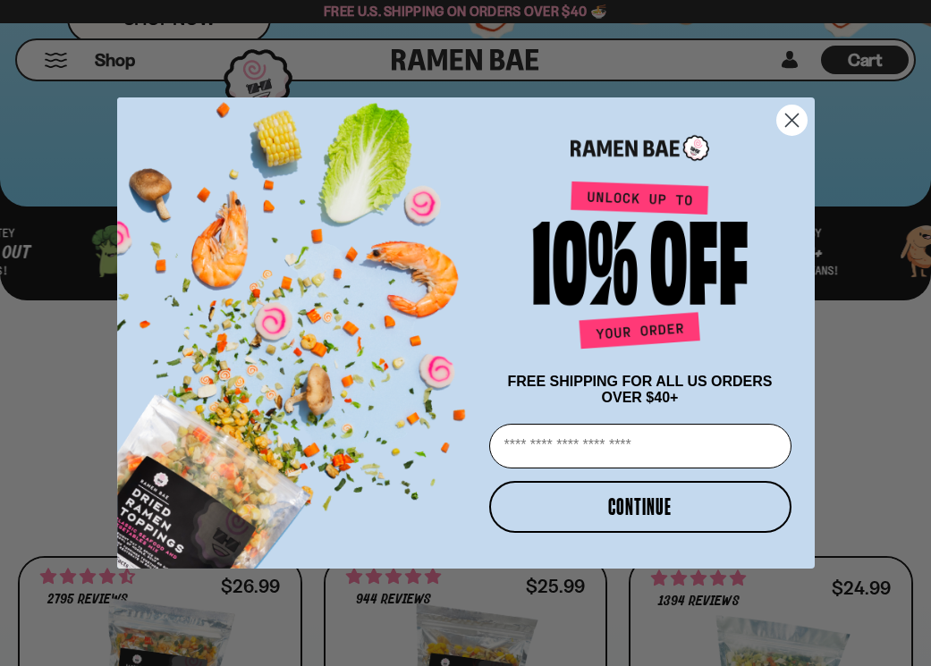 The width and height of the screenshot is (931, 666). I want to click on img: Unlock up to 10% off, so click(640, 268).